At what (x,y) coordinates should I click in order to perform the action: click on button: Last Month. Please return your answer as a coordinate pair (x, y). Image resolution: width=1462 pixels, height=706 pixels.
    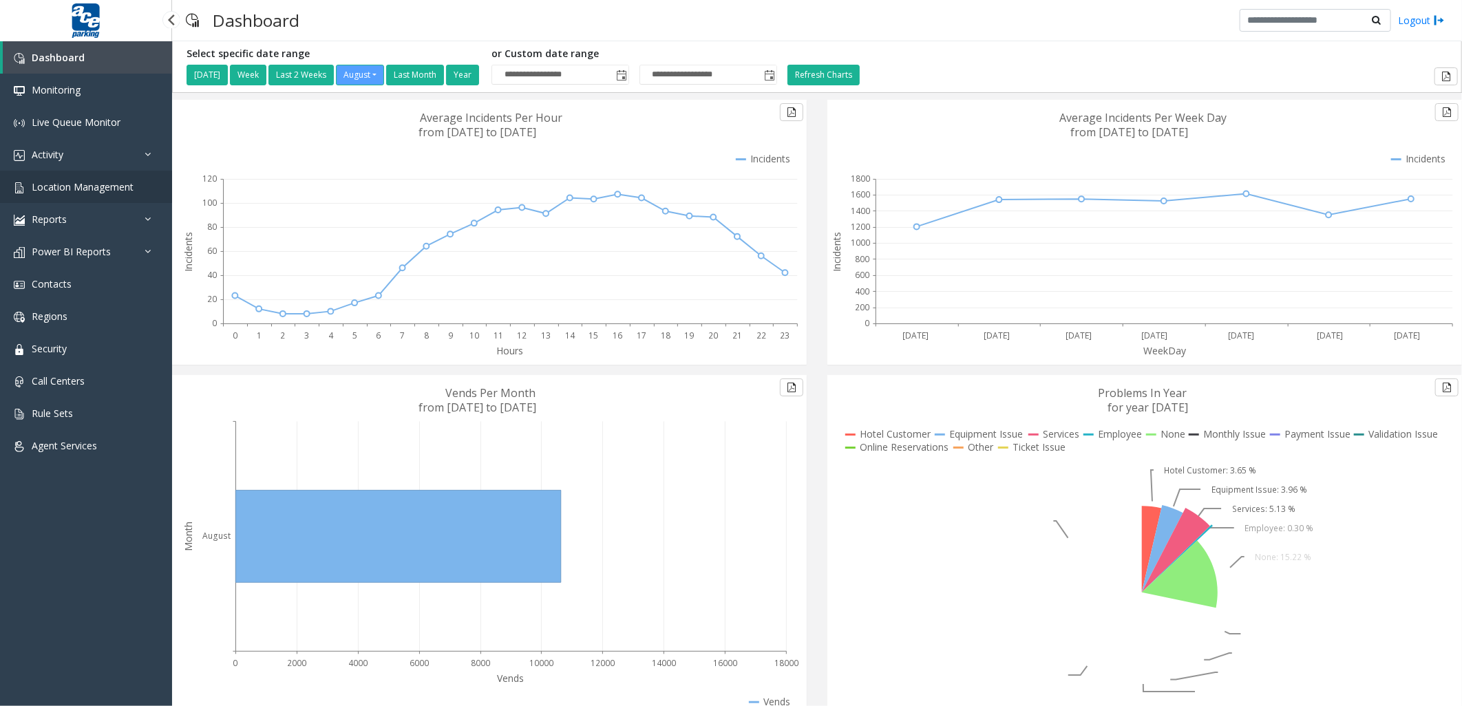
    Looking at the image, I should click on (415, 75).